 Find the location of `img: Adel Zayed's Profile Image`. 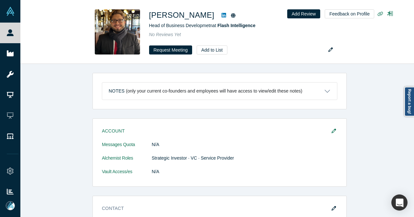

img: Adel Zayed's Profile Image is located at coordinates (117, 32).